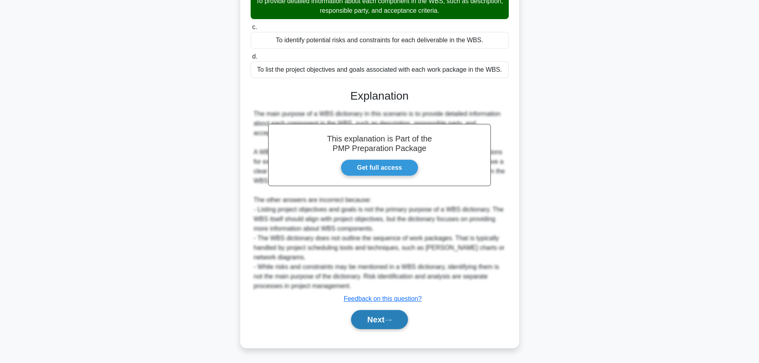 Image resolution: width=759 pixels, height=363 pixels. I want to click on u: Feedback on this question?, so click(383, 298).